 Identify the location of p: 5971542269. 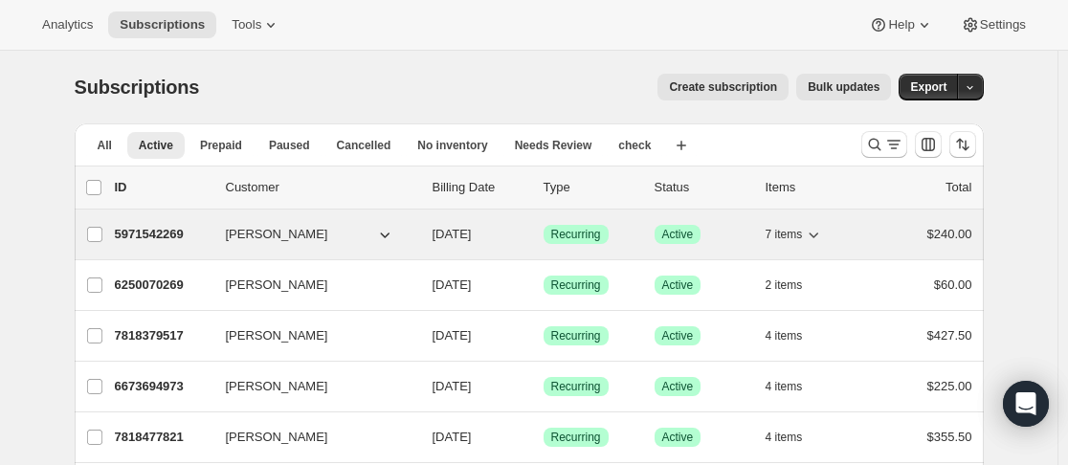
(163, 234).